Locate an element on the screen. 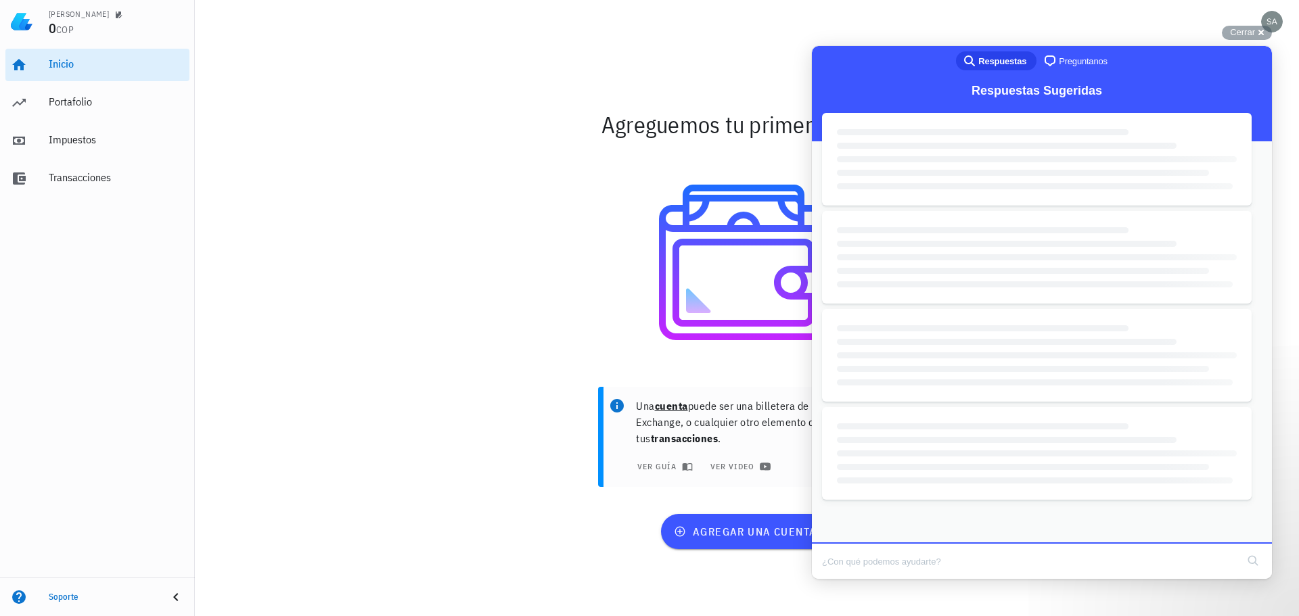  div: Portafolio is located at coordinates (116, 101).